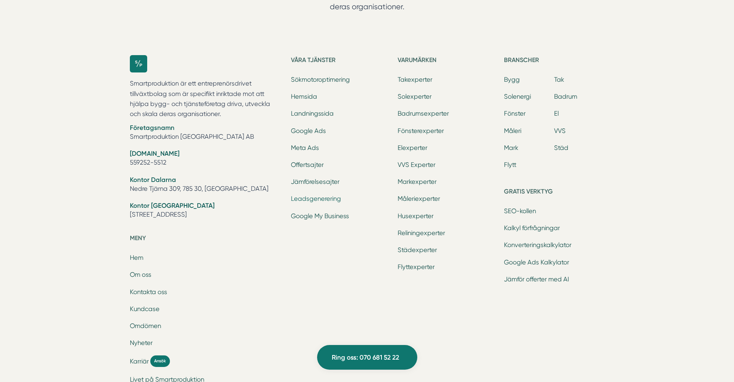 The height and width of the screenshot is (382, 734). Describe the element at coordinates (566, 96) in the screenshot. I see `a: Badrum` at that location.